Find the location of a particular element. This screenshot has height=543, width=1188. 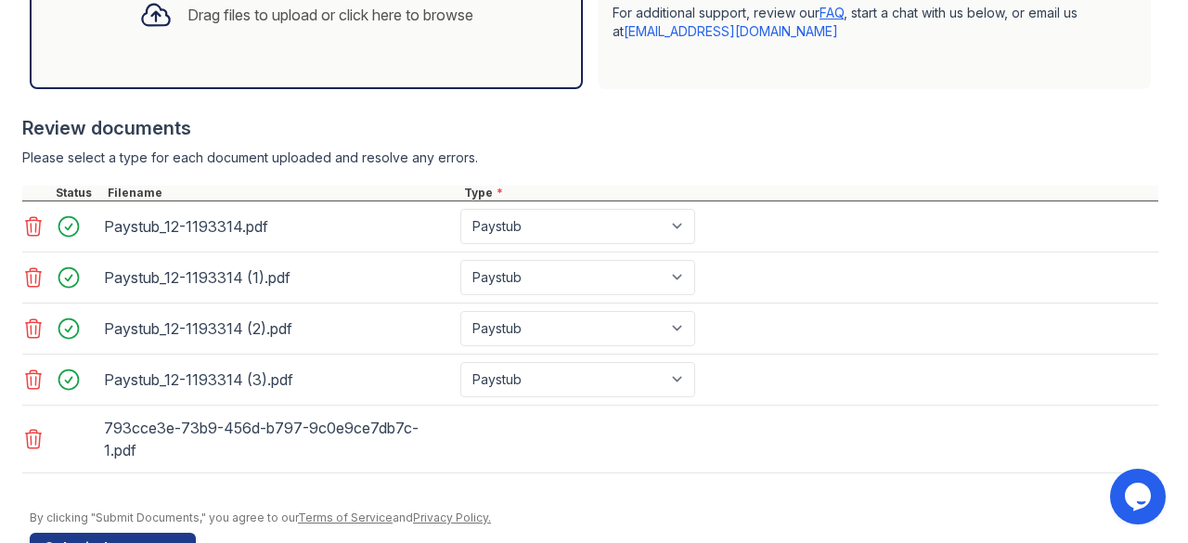

div: Review documents is located at coordinates (590, 128).